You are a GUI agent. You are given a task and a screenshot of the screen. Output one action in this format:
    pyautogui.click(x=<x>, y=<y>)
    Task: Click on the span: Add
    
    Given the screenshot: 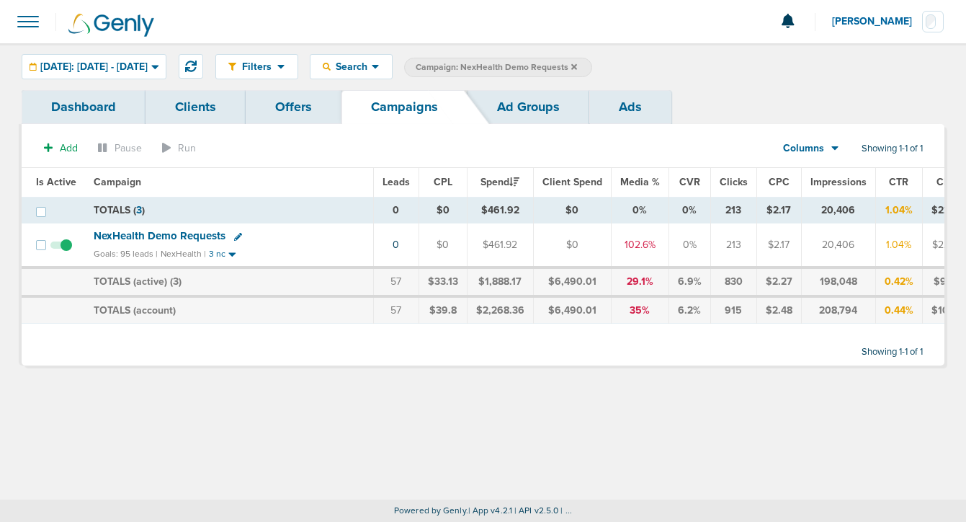 What is the action you would take?
    pyautogui.click(x=68, y=148)
    